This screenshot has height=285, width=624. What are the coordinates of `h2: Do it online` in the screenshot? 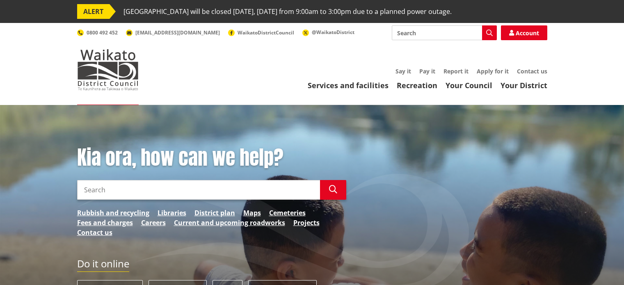 It's located at (103, 265).